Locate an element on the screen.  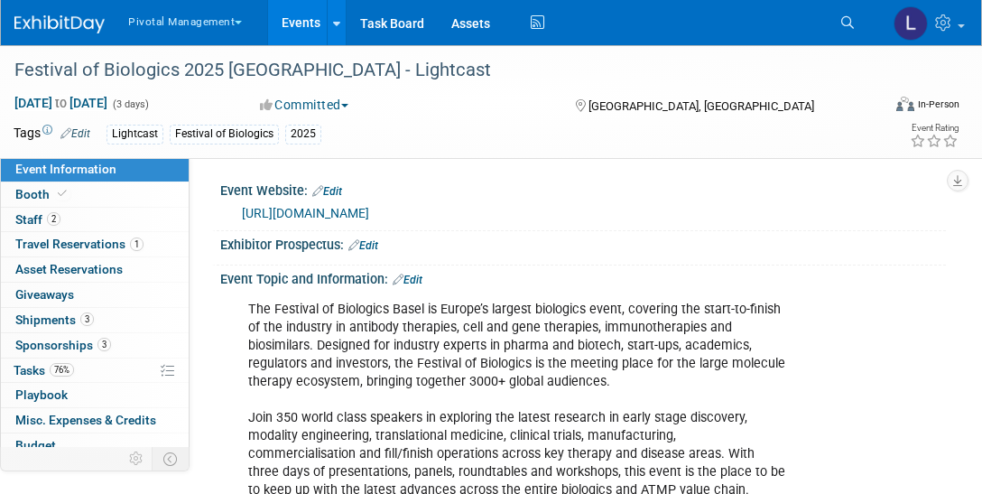
a: Giveaways is located at coordinates (95, 294).